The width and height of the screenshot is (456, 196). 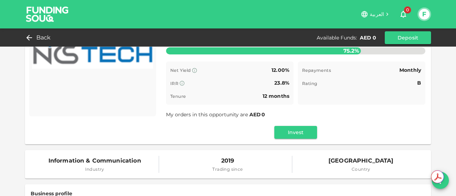 What do you see at coordinates (377, 14) in the screenshot?
I see `span: العربية` at bounding box center [377, 14].